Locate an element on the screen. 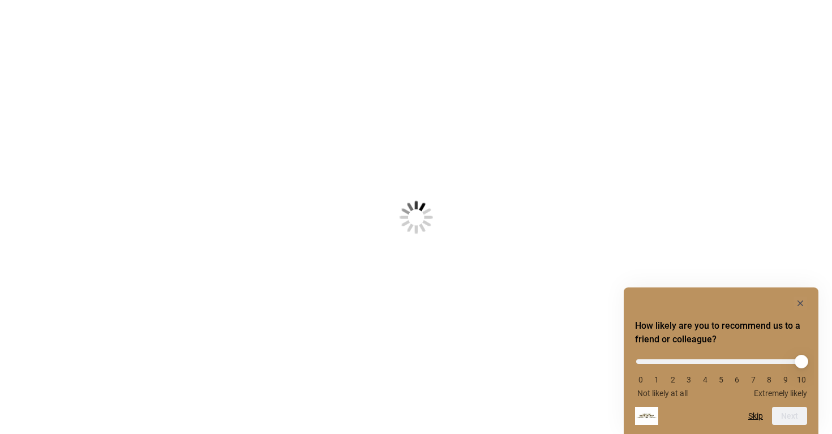  button: Hide survey is located at coordinates (800, 303).